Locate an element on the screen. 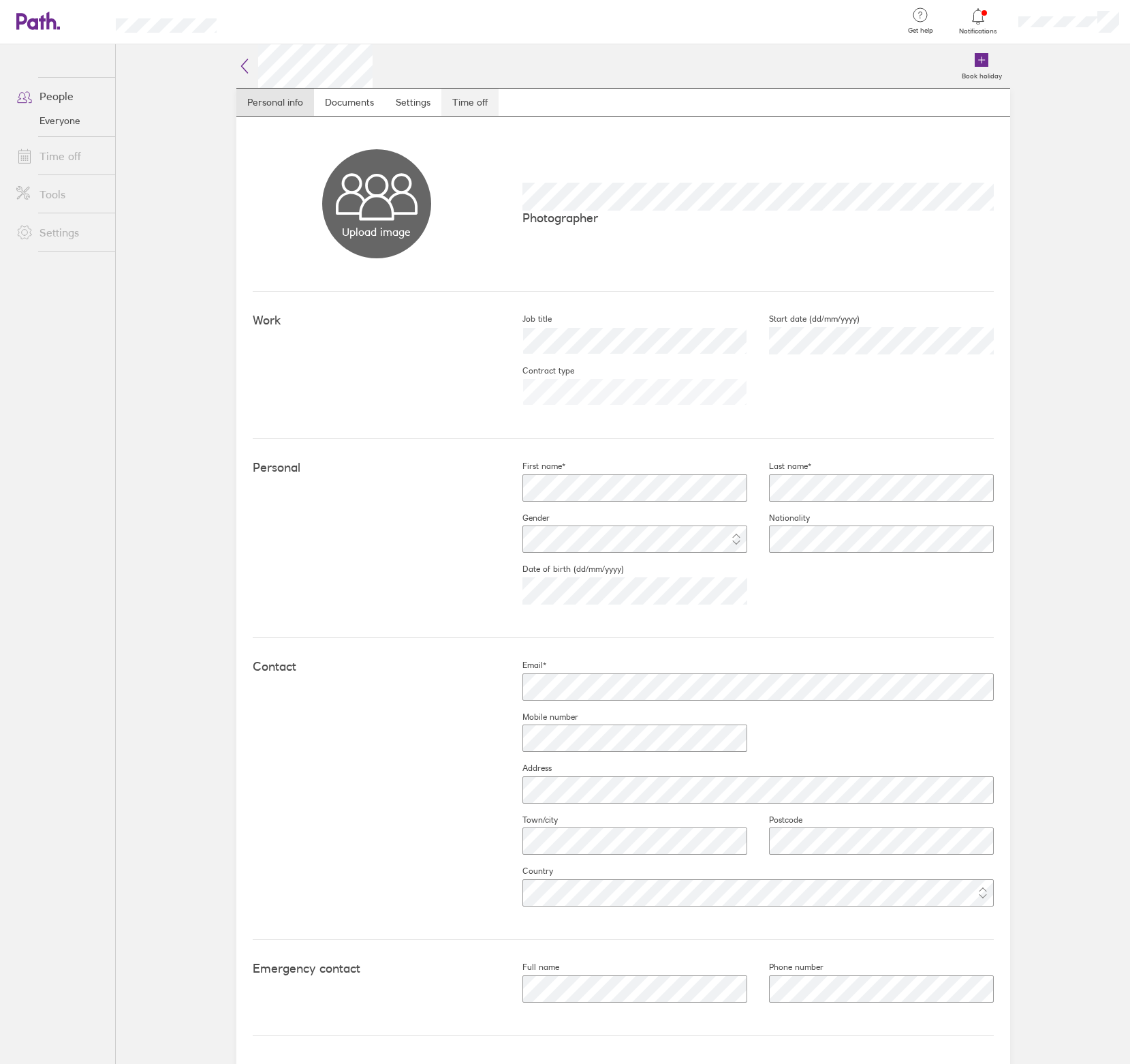  label: Contract type is located at coordinates (537, 370).